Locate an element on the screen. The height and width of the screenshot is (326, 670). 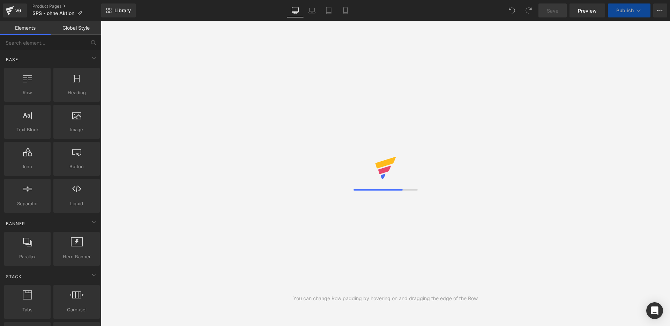
span: Liquid is located at coordinates (76, 203).